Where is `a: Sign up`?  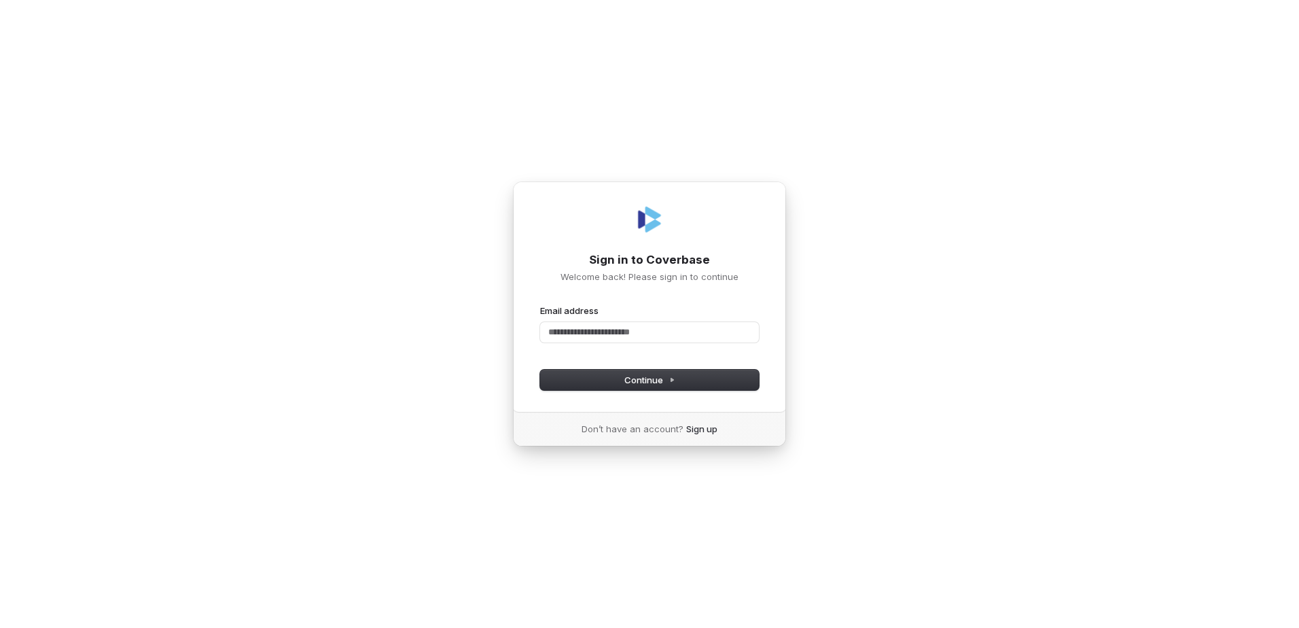
a: Sign up is located at coordinates (702, 429).